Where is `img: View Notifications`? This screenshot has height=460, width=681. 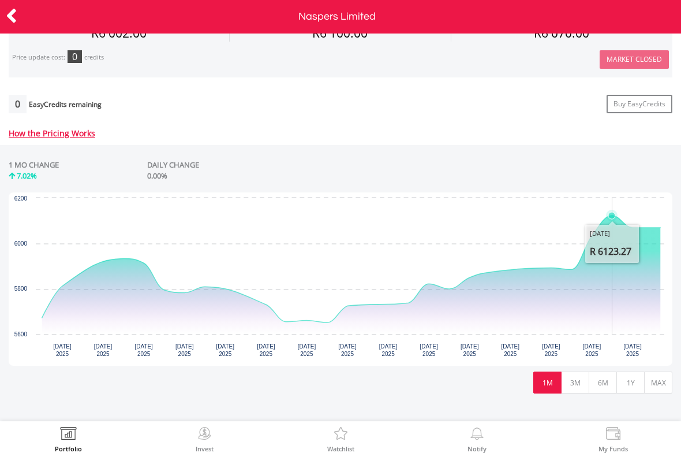 img: View Notifications is located at coordinates (477, 435).